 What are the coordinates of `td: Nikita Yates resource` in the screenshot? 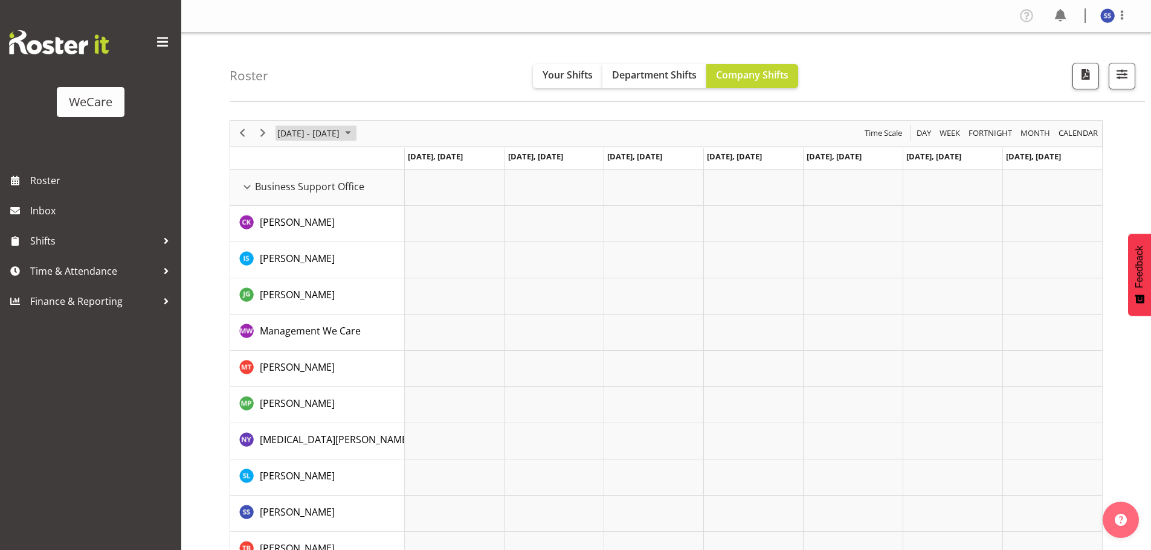 It's located at (317, 442).